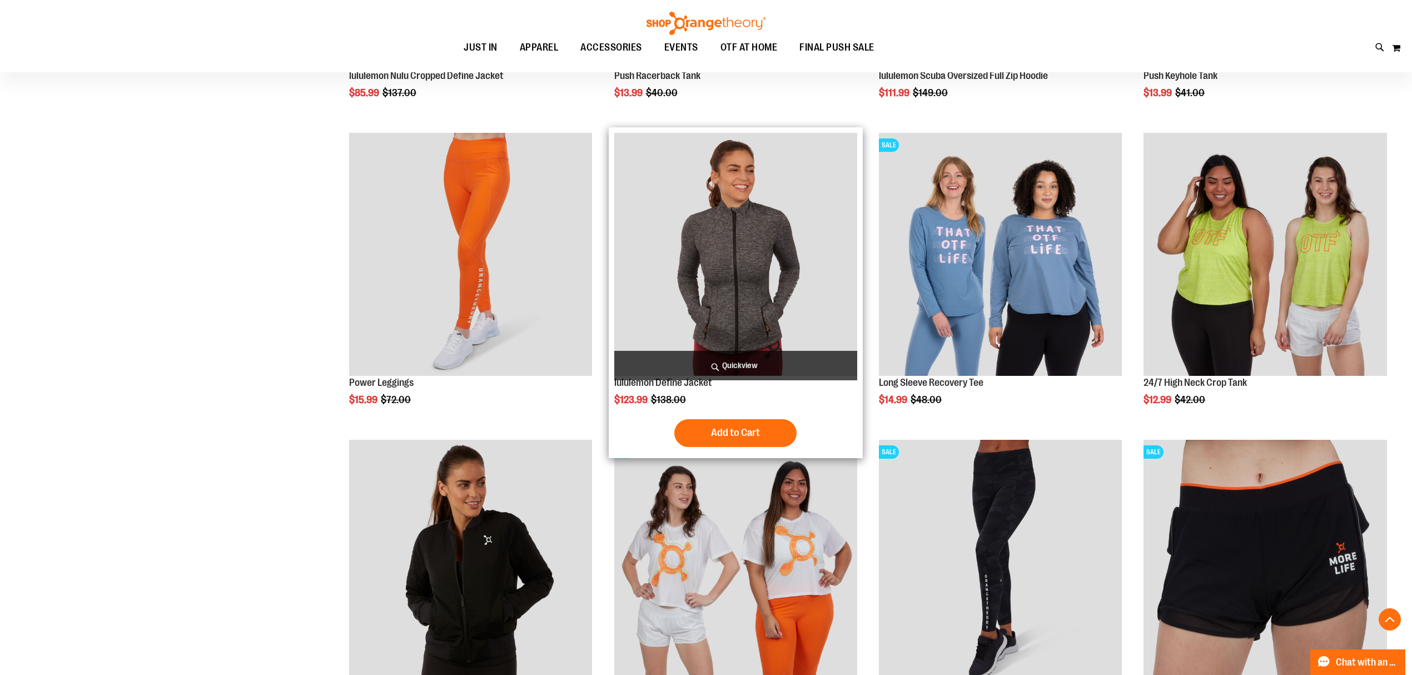 The height and width of the screenshot is (675, 1412). Describe the element at coordinates (480, 48) in the screenshot. I see `a: JUST IN` at that location.